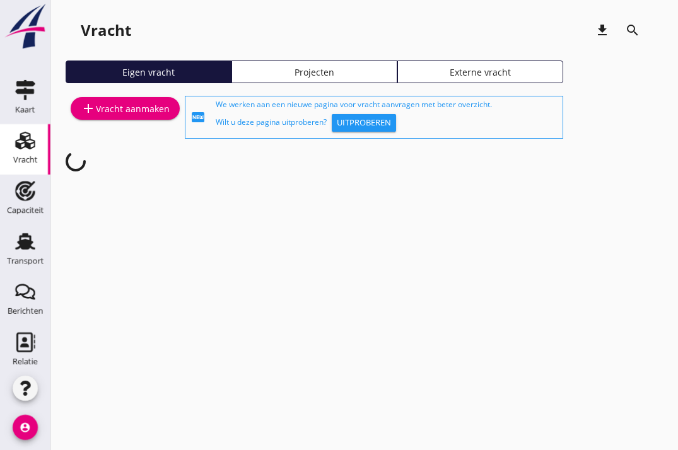  Describe the element at coordinates (364, 123) in the screenshot. I see `button: Uitproberen` at that location.